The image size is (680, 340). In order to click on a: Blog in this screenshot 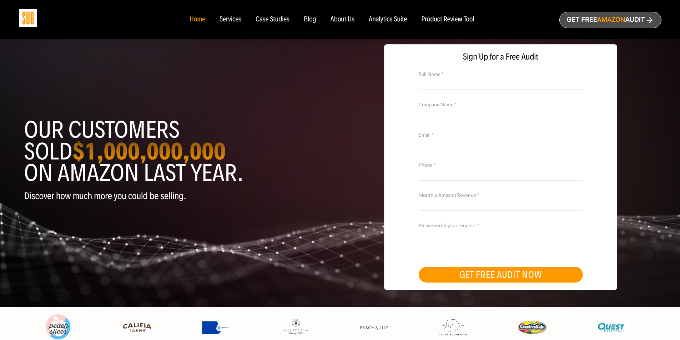, I will do `click(310, 20)`.